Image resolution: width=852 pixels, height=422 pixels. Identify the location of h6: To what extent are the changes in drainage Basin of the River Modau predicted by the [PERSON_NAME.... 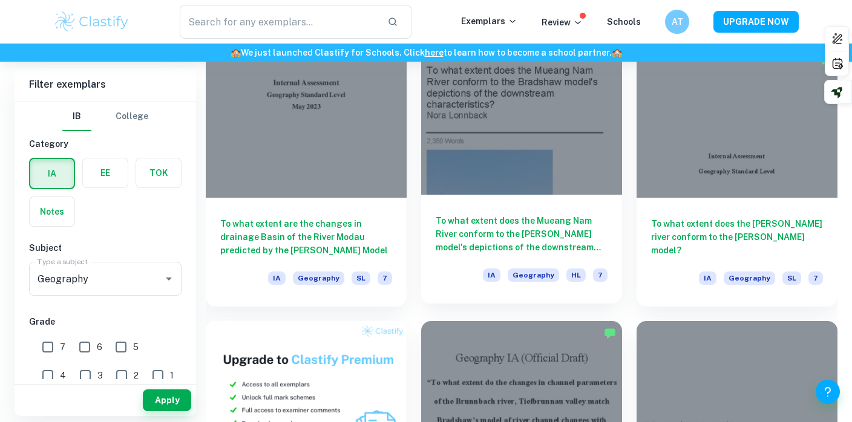
(306, 237).